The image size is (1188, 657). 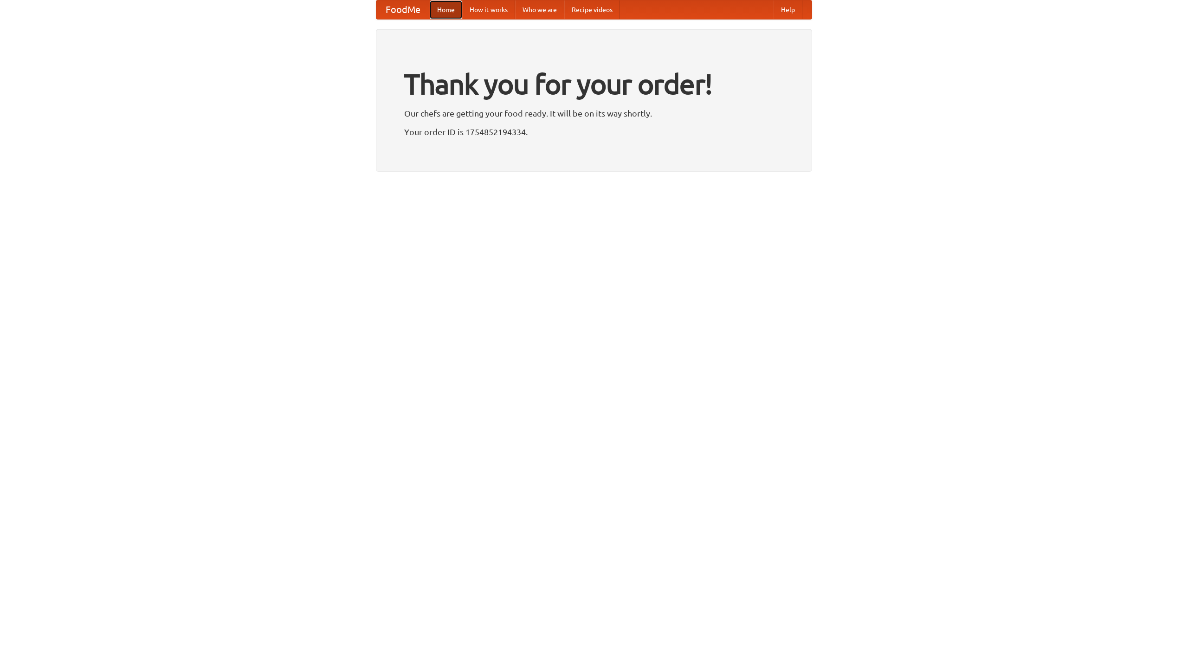 What do you see at coordinates (788, 10) in the screenshot?
I see `a: Help` at bounding box center [788, 10].